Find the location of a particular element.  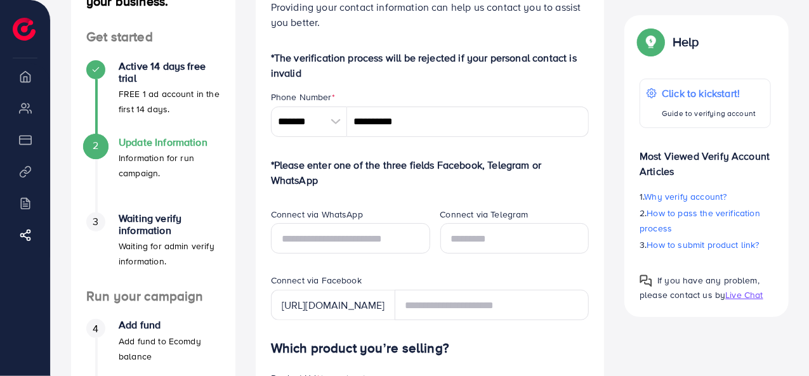

p: 2. is located at coordinates (705, 221).